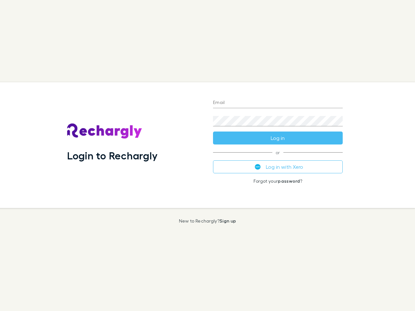  Describe the element at coordinates (105, 131) in the screenshot. I see `img: Rechargly's Logo` at that location.